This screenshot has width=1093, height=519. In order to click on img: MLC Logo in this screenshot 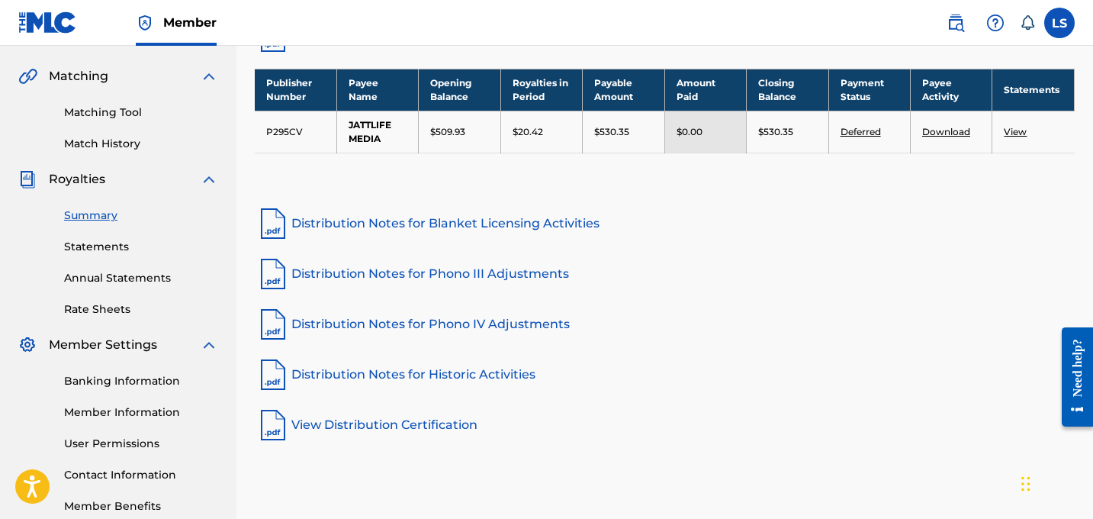, I will do `click(47, 22)`.